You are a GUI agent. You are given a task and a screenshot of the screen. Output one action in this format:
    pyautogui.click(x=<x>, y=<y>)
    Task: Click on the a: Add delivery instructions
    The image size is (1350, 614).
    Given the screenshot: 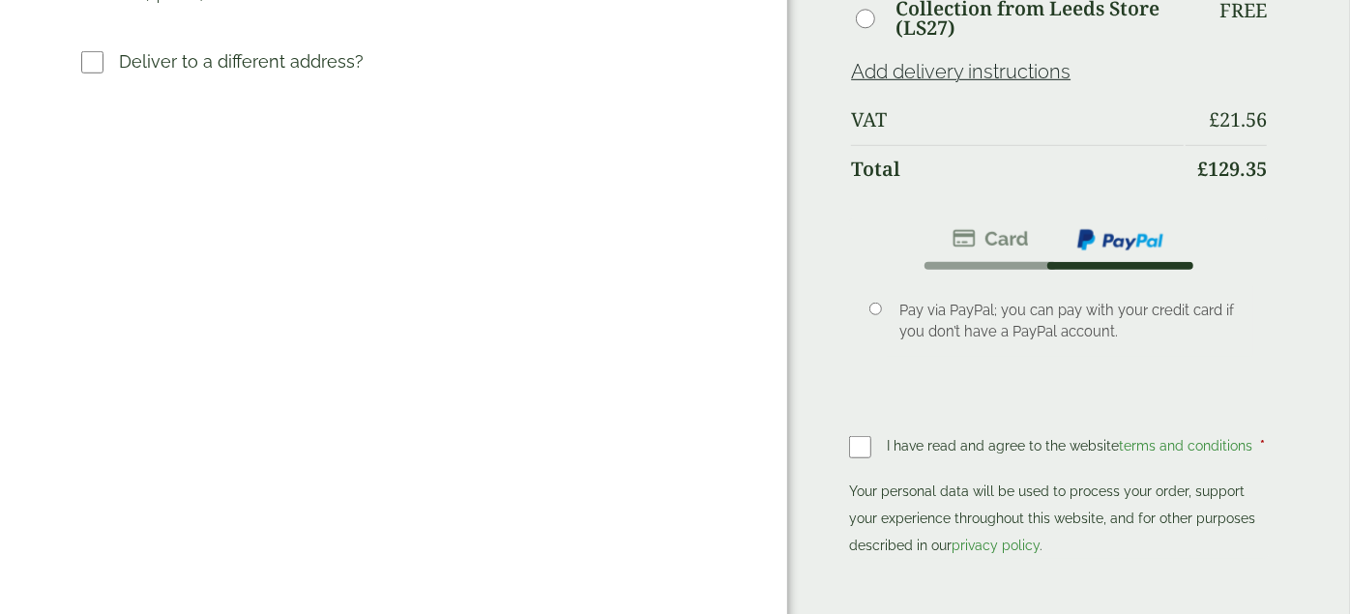 What is the action you would take?
    pyautogui.click(x=960, y=72)
    